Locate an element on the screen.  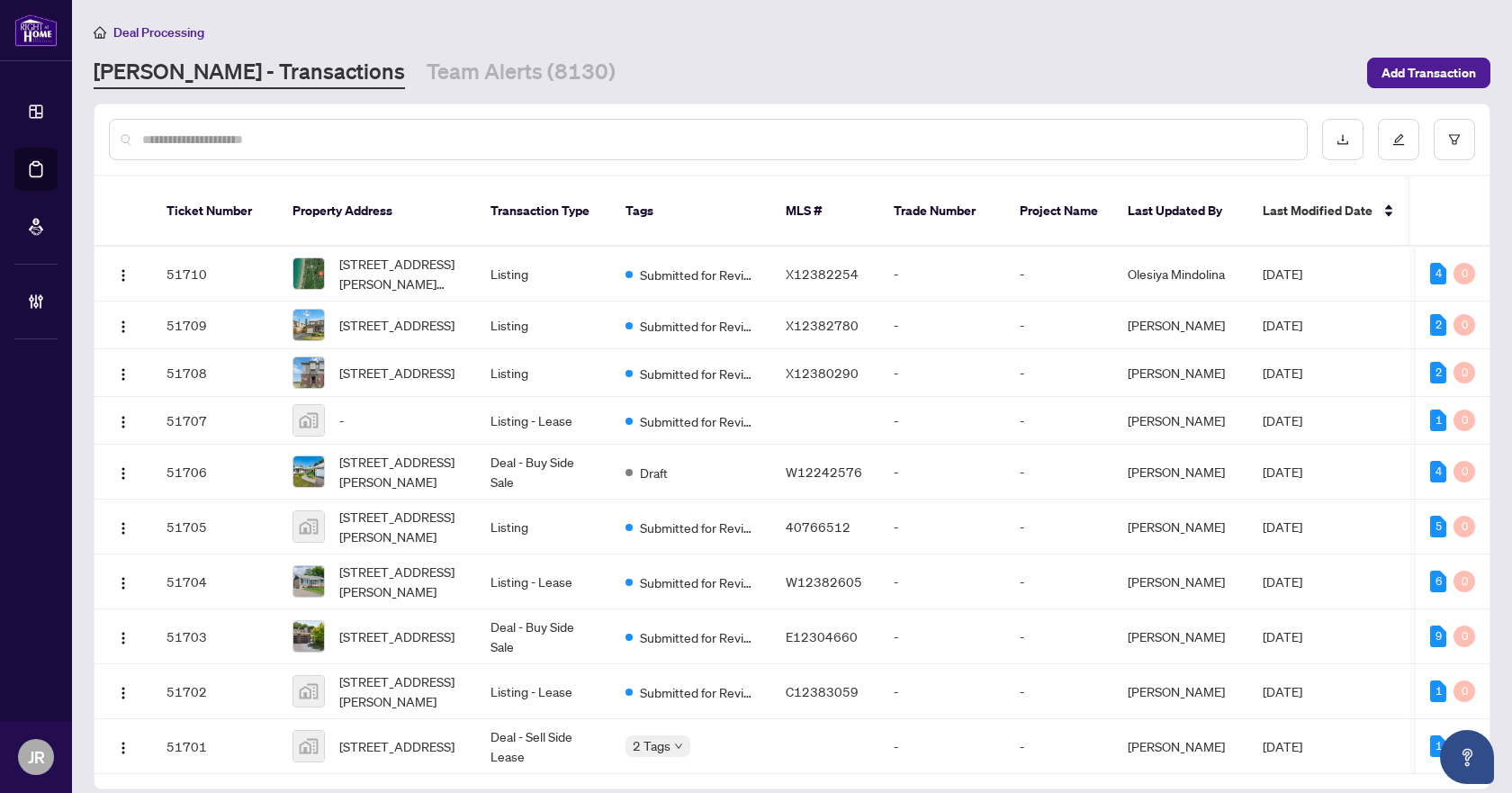
span: W12242576 is located at coordinates (824, 472).